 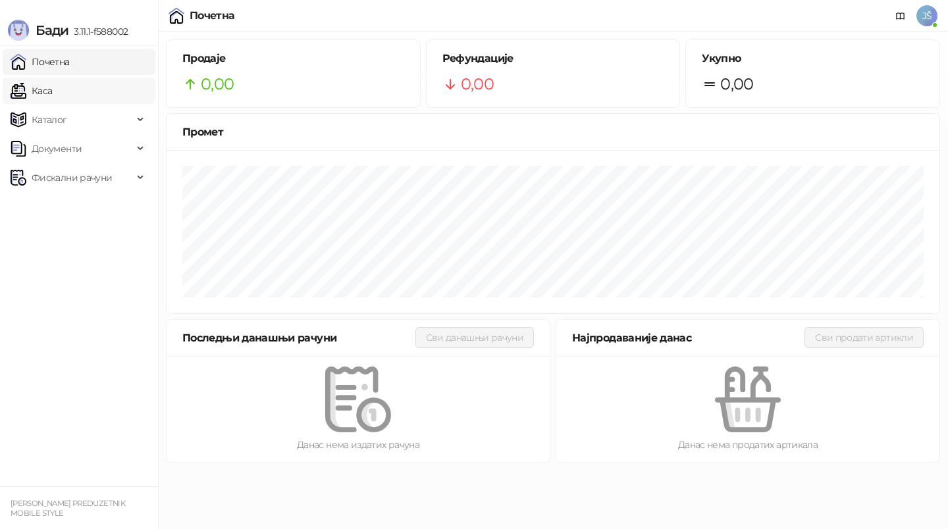 I want to click on h5: Укупно, so click(x=812, y=59).